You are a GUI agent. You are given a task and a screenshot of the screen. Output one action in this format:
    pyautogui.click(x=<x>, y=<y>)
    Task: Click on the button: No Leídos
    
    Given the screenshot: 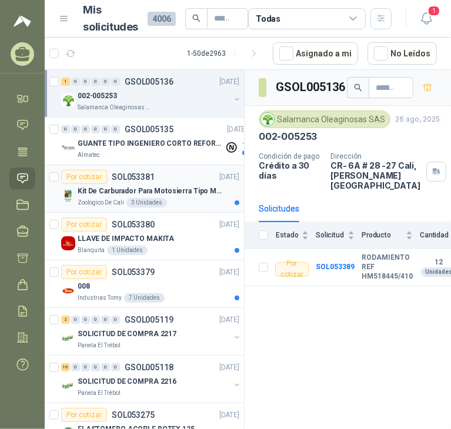 What is the action you would take?
    pyautogui.click(x=402, y=53)
    